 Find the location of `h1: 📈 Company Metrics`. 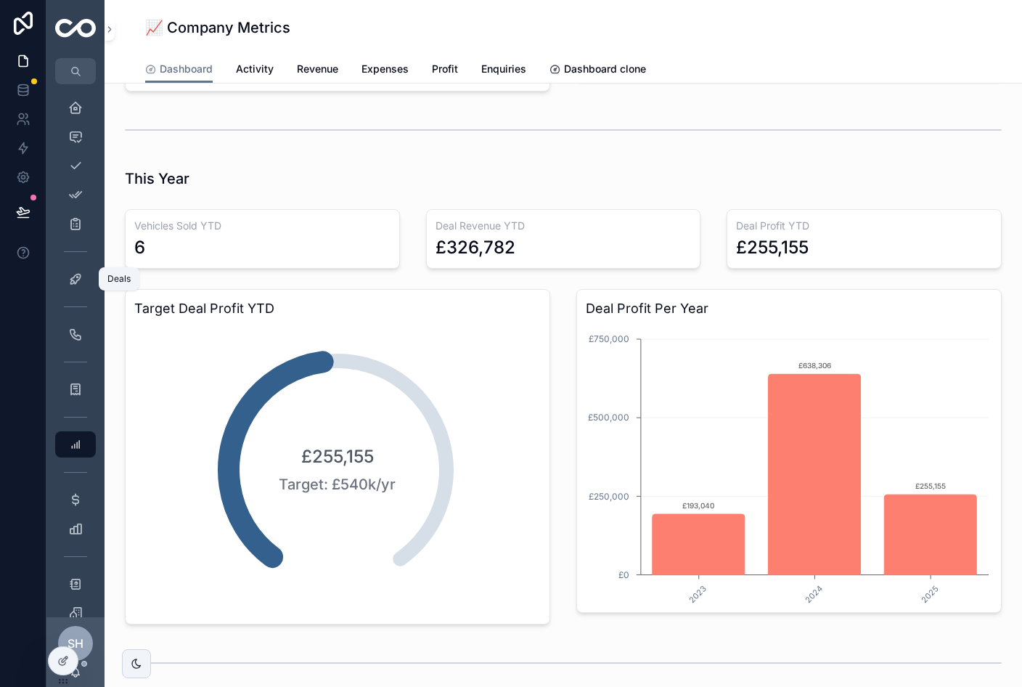

h1: 📈 Company Metrics is located at coordinates (218, 28).